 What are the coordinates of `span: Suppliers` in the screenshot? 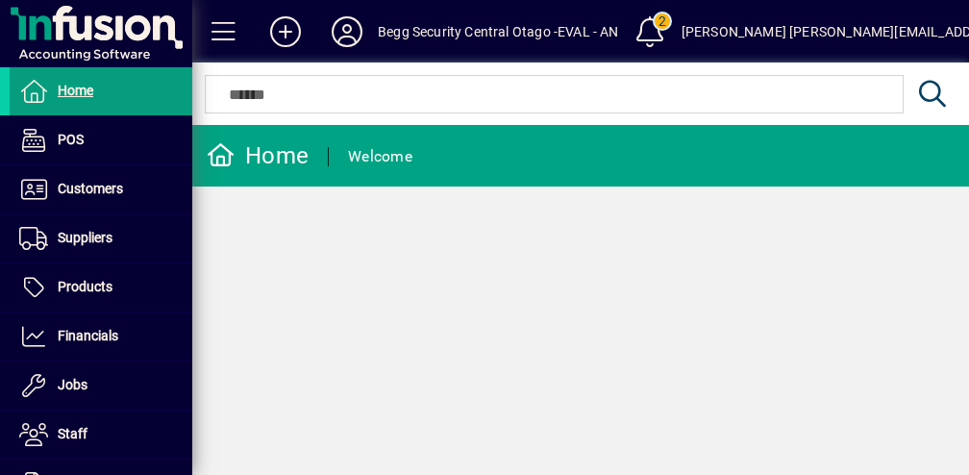 It's located at (85, 237).